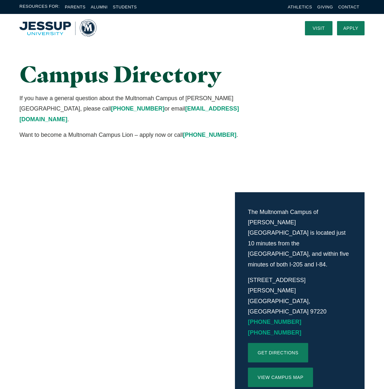 The width and height of the screenshot is (384, 389). What do you see at coordinates (319, 28) in the screenshot?
I see `a: Visit` at bounding box center [319, 28].